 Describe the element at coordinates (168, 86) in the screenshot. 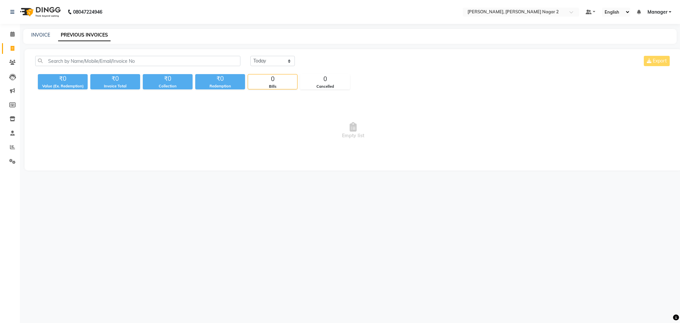

I see `div: Collection` at that location.